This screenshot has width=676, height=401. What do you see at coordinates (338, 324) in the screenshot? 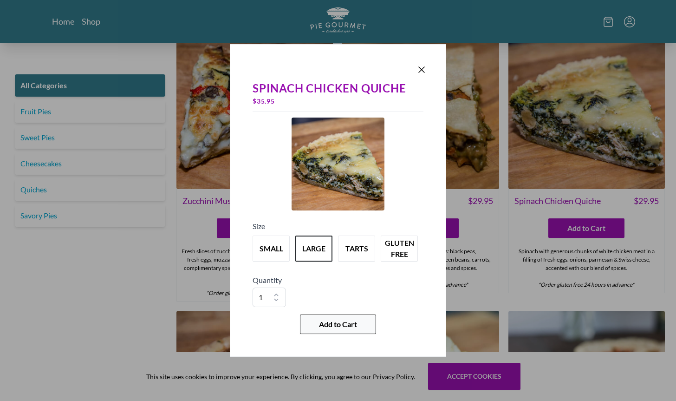
I see `span: Add to Cart` at bounding box center [338, 324].